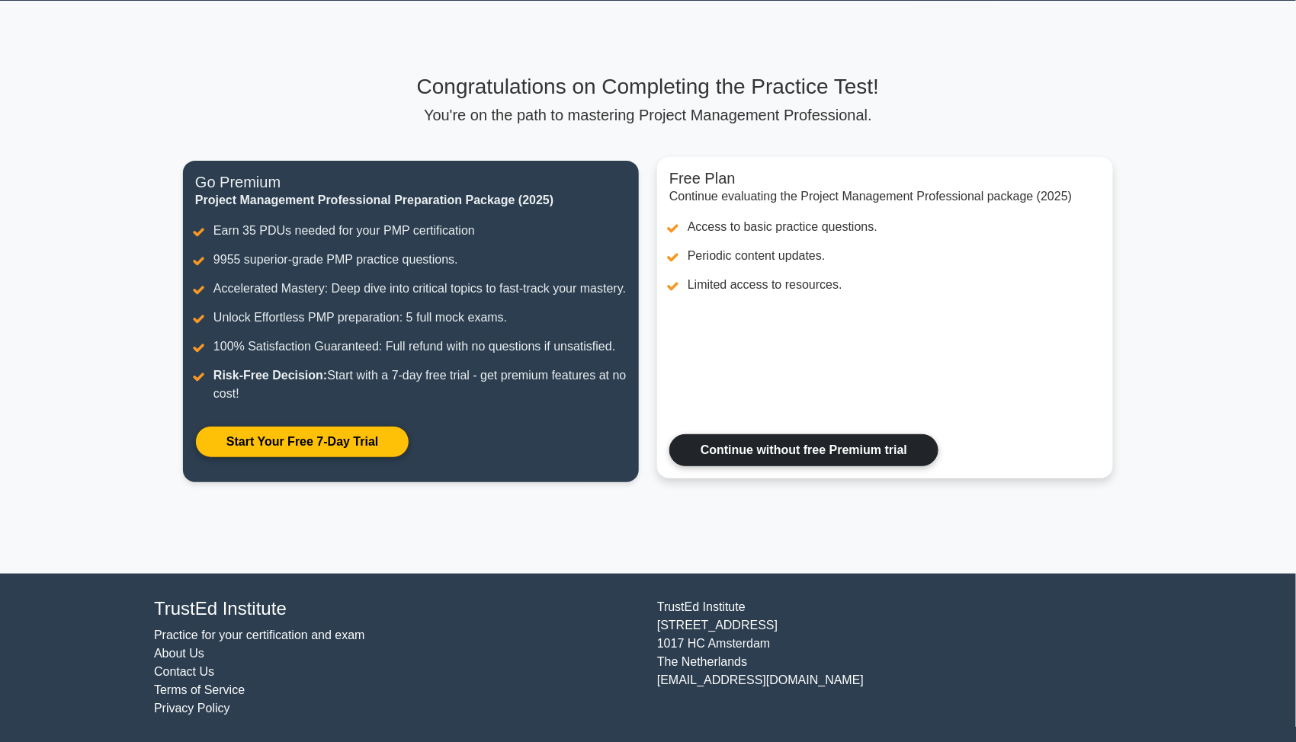 This screenshot has width=1296, height=742. What do you see at coordinates (396, 609) in the screenshot?
I see `h4: TrustEd Institute` at bounding box center [396, 609].